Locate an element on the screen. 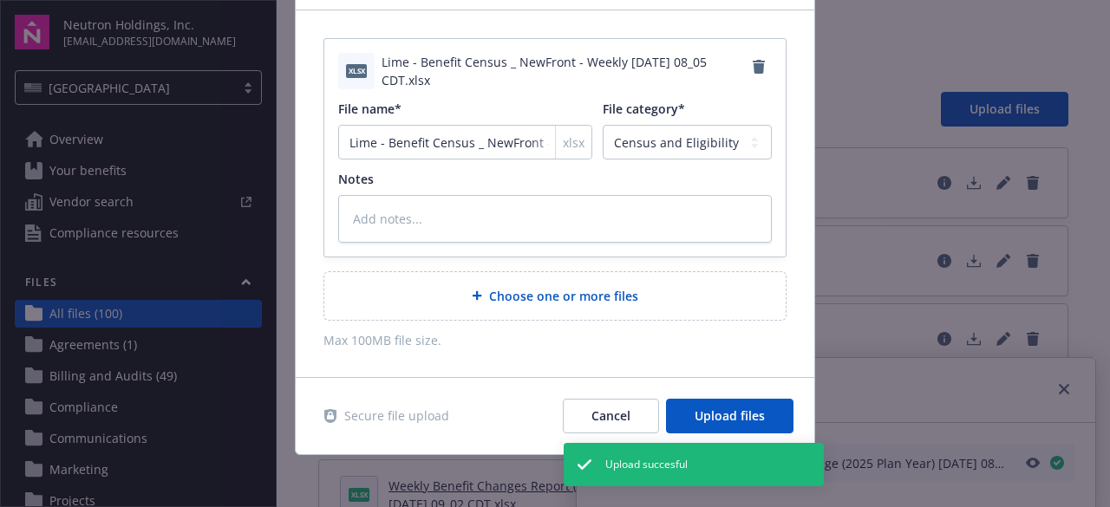 The width and height of the screenshot is (1110, 507). span: Upload succesful is located at coordinates (646, 465).